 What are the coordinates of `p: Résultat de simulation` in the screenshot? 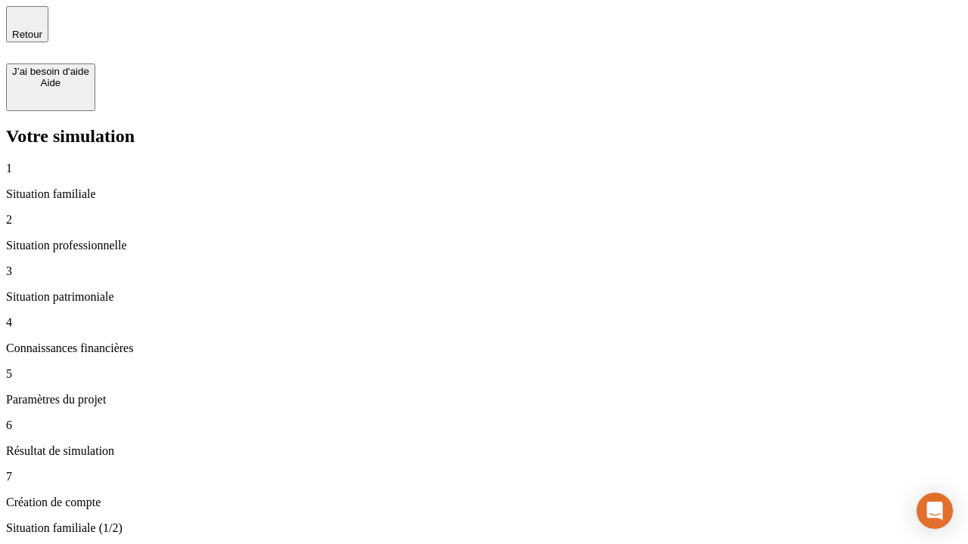 It's located at (484, 451).